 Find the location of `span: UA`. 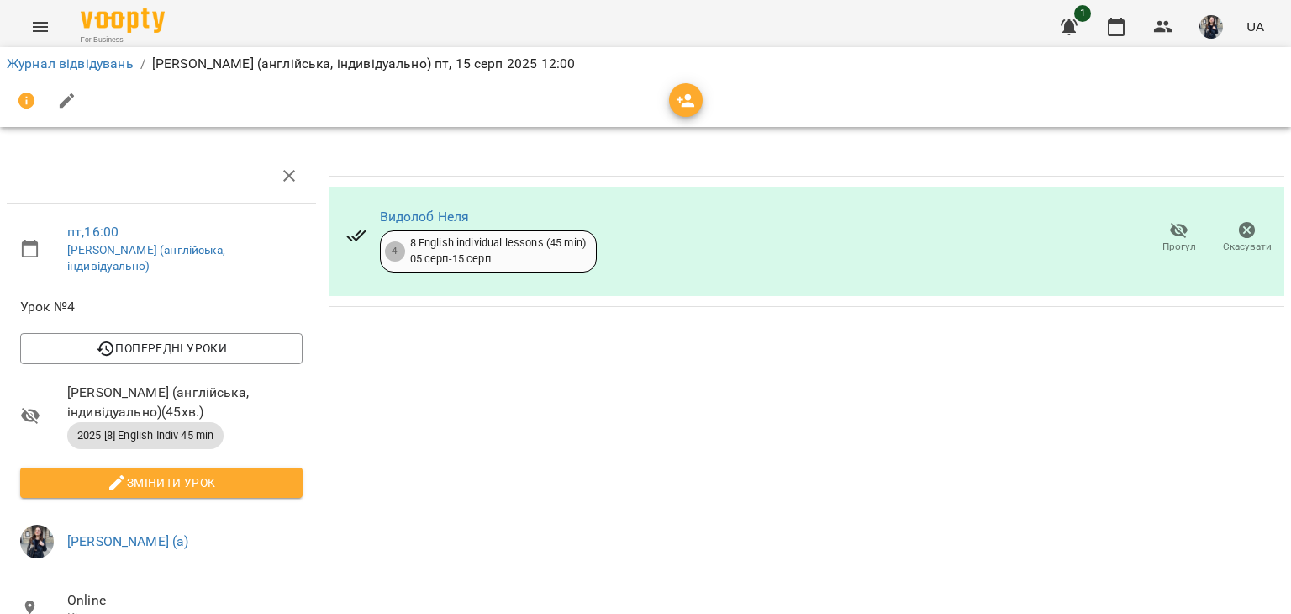

span: UA is located at coordinates (1255, 26).